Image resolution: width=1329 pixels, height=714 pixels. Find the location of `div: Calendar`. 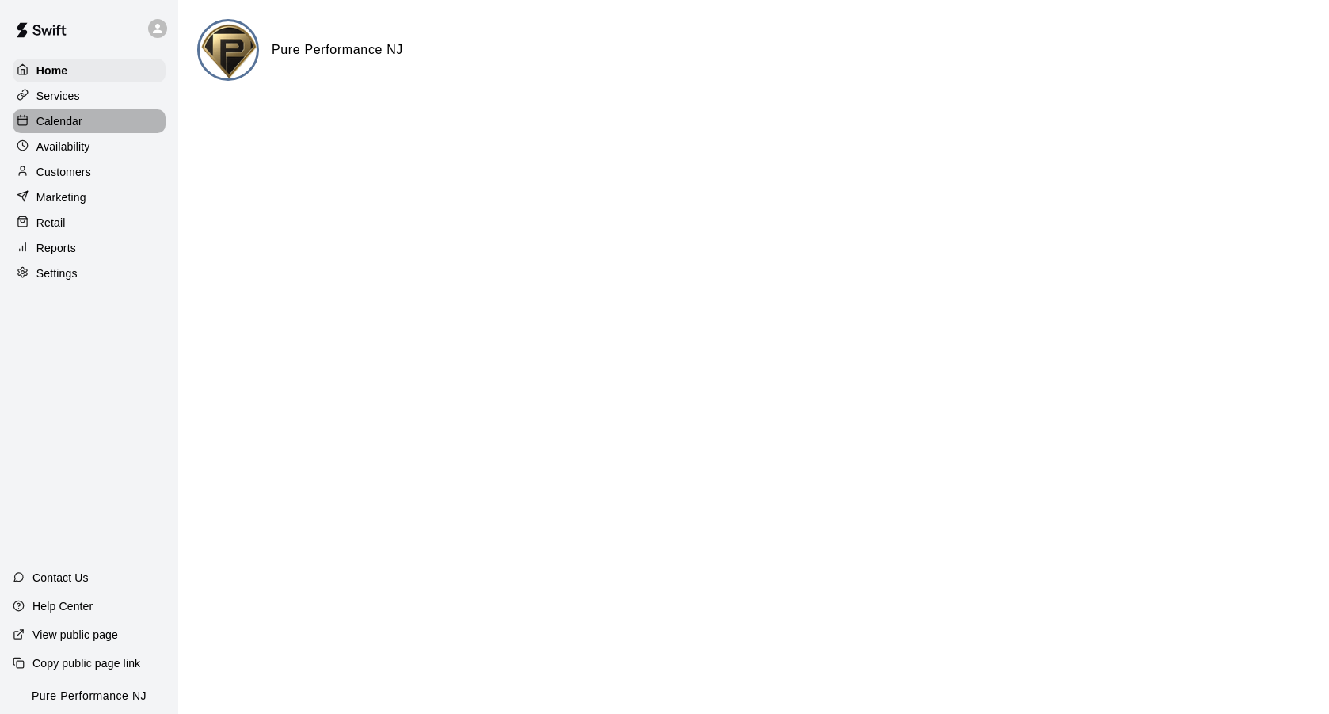

div: Calendar is located at coordinates (89, 121).